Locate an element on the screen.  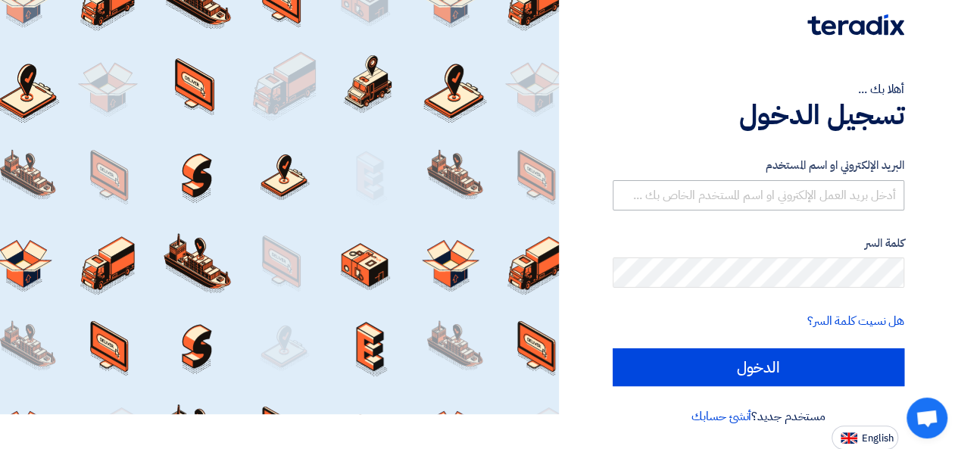
span: English is located at coordinates (878, 439).